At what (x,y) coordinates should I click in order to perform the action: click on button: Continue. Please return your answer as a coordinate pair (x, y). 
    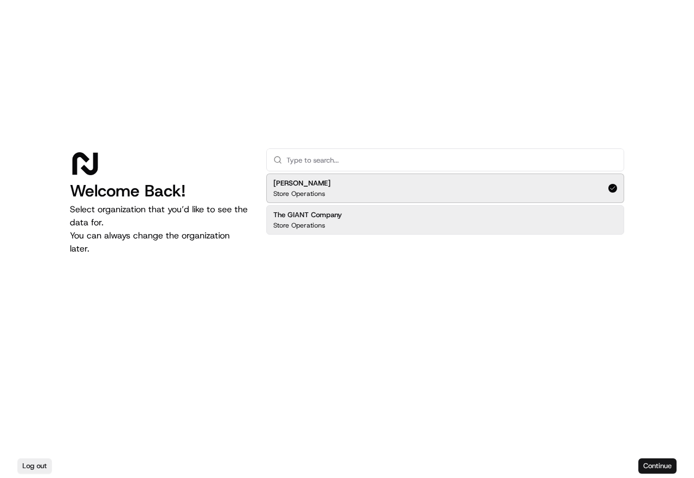
    Looking at the image, I should click on (657, 466).